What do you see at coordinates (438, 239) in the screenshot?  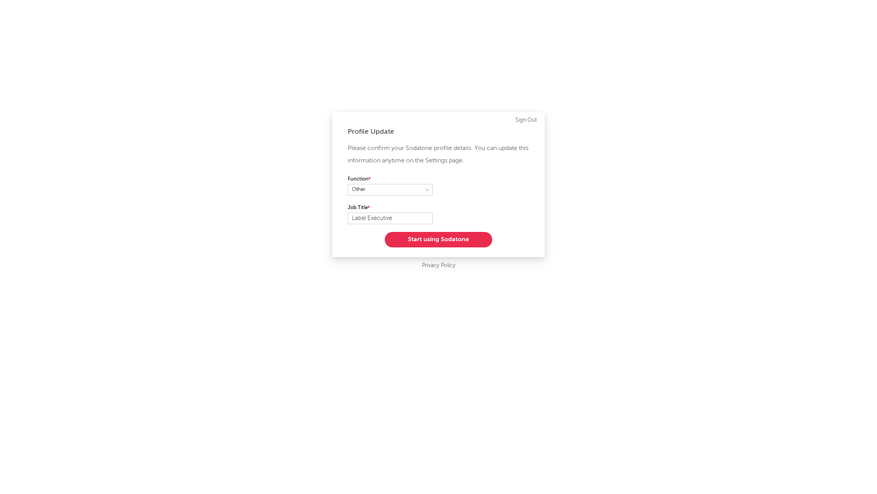 I see `button: Start using Sodatone` at bounding box center [438, 239].